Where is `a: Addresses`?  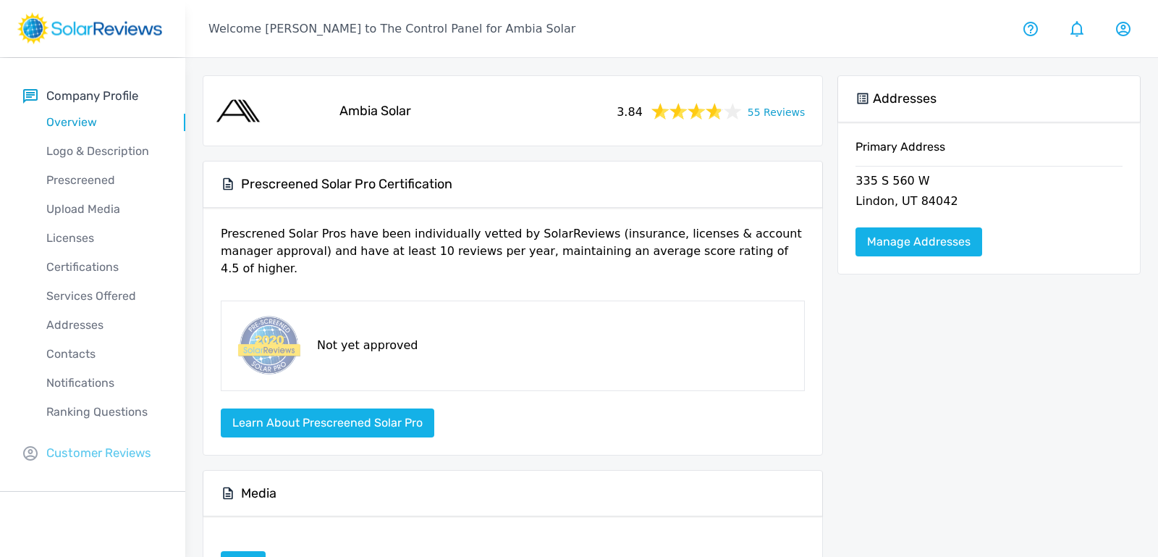
a: Addresses is located at coordinates (104, 325).